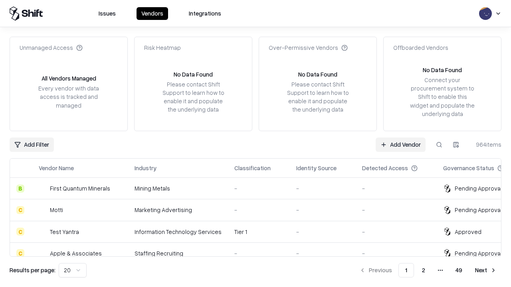 The image size is (511, 287). Describe the element at coordinates (32, 145) in the screenshot. I see `button: Add Filter` at that location.